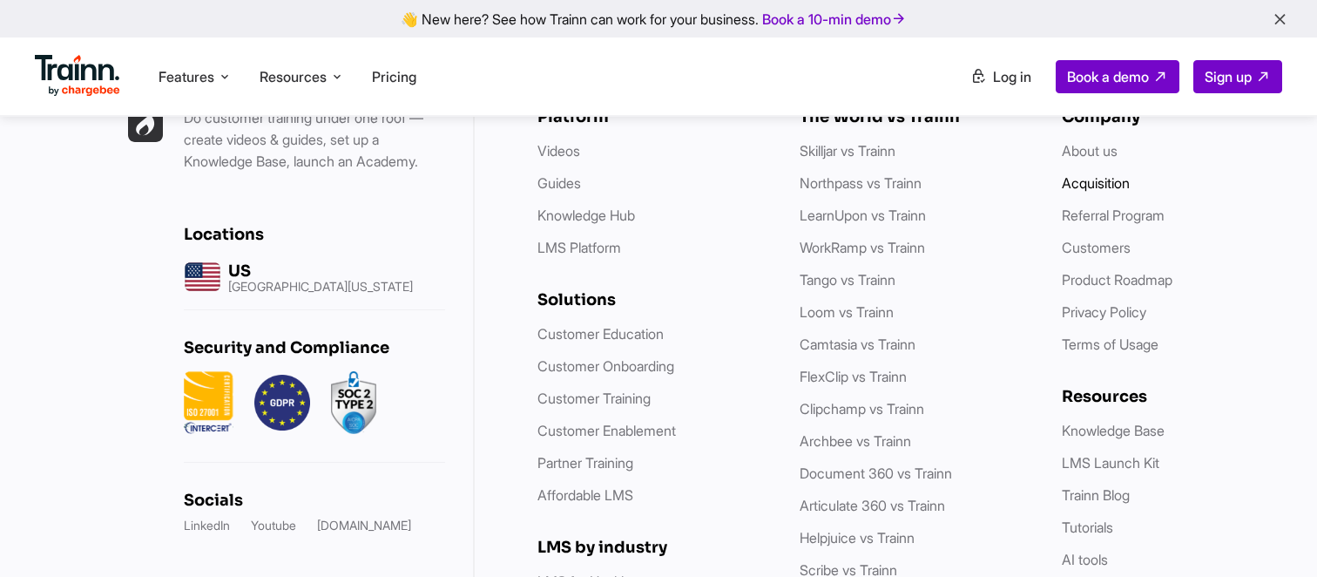 The image size is (1317, 577). What do you see at coordinates (862, 409) in the screenshot?
I see `a: Clipchamp vs Trainn` at bounding box center [862, 409].